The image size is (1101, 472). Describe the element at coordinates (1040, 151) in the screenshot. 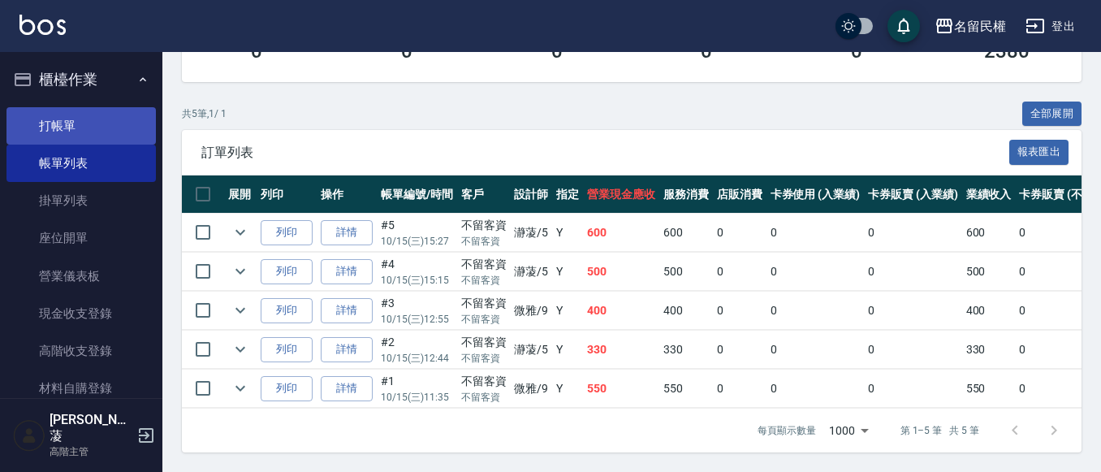

I see `a: 報表匯出` at that location.